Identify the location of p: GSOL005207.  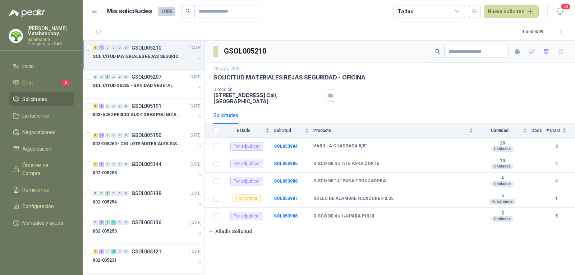
(146, 77).